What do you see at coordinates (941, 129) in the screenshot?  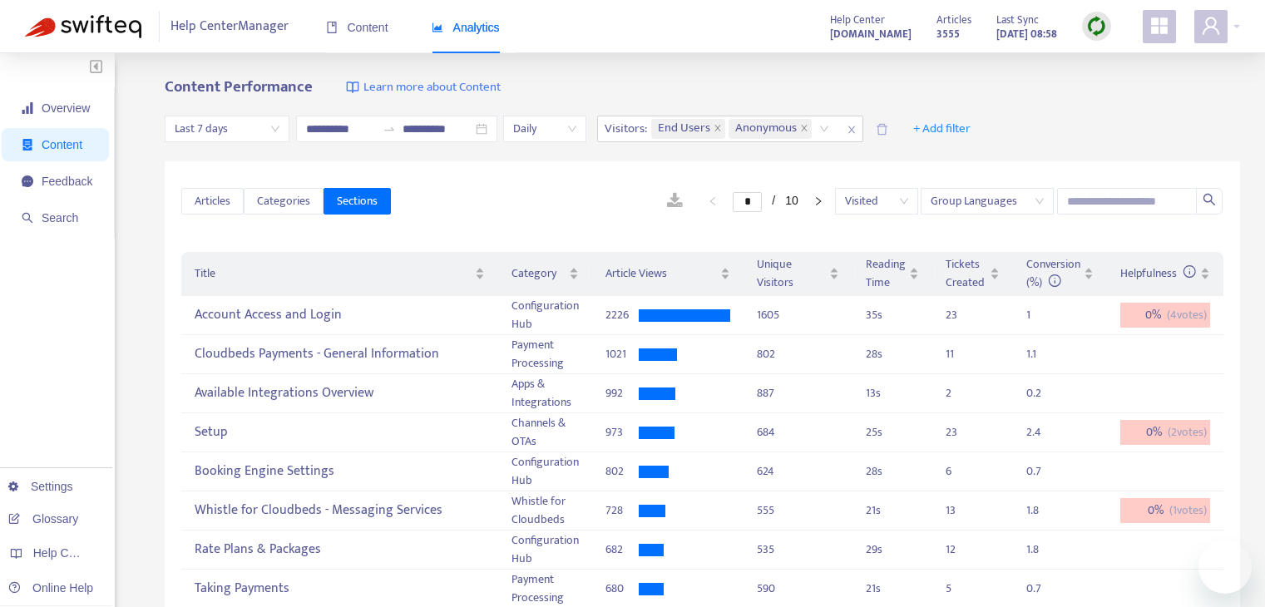 I see `span: + Add filter` at bounding box center [941, 129].